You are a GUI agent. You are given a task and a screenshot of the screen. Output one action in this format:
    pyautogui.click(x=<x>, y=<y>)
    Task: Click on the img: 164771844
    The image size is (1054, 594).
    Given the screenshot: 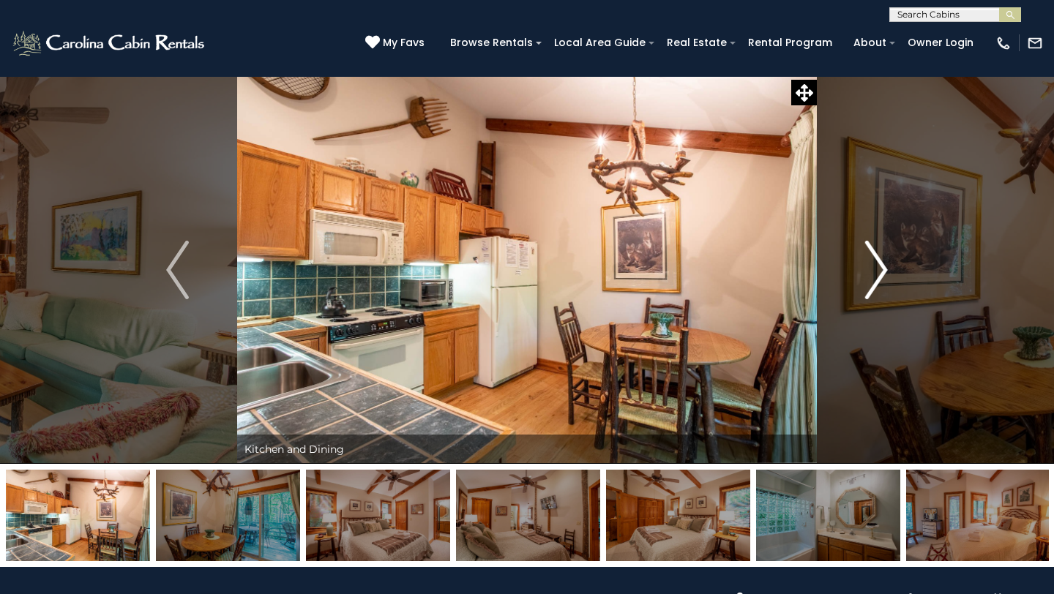 What is the action you would take?
    pyautogui.click(x=78, y=515)
    